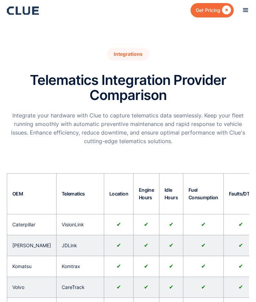 This screenshot has width=256, height=302. I want to click on h2: OEM, so click(17, 194).